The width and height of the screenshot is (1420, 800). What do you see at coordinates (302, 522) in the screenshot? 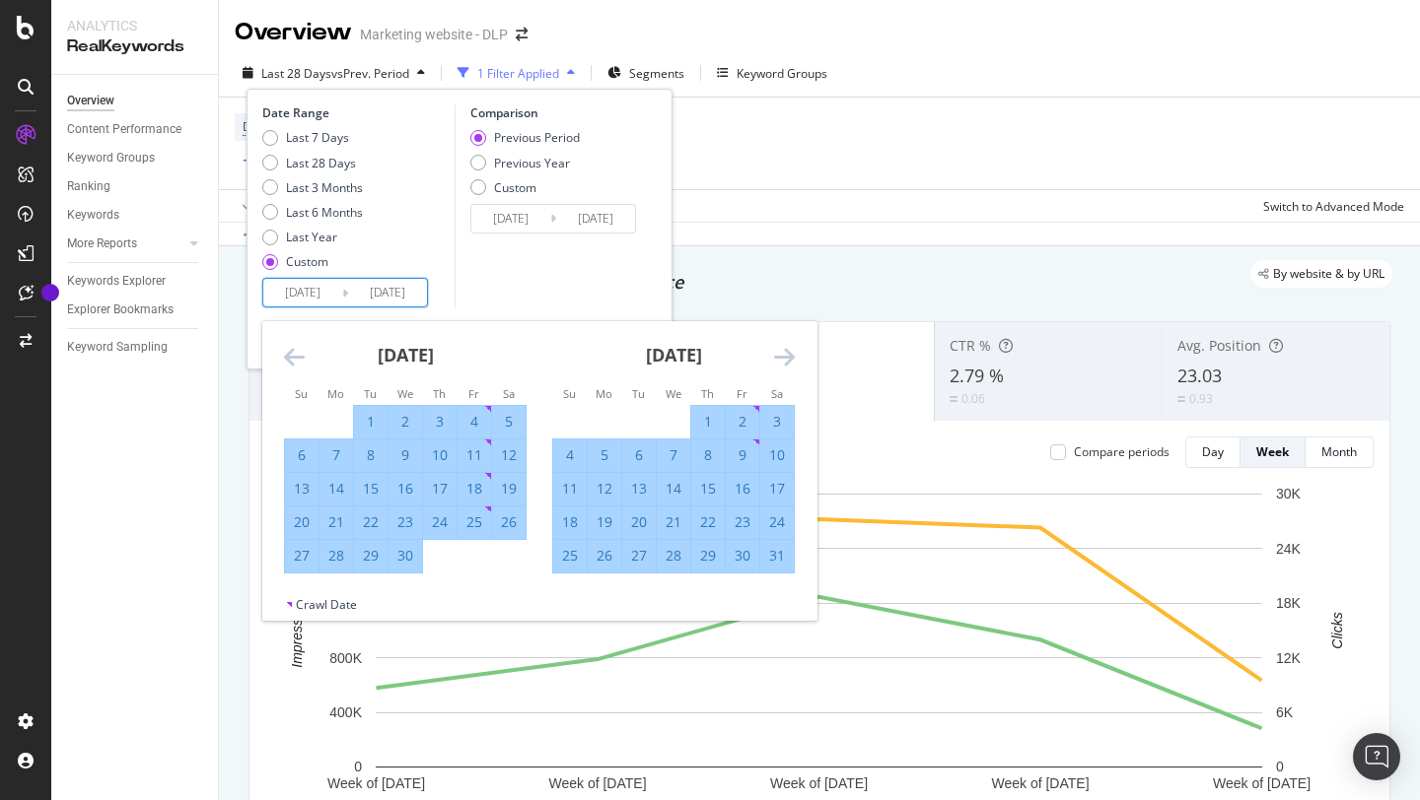
I see `td: Selected. Sunday, April 20, 2025` at bounding box center [302, 522].